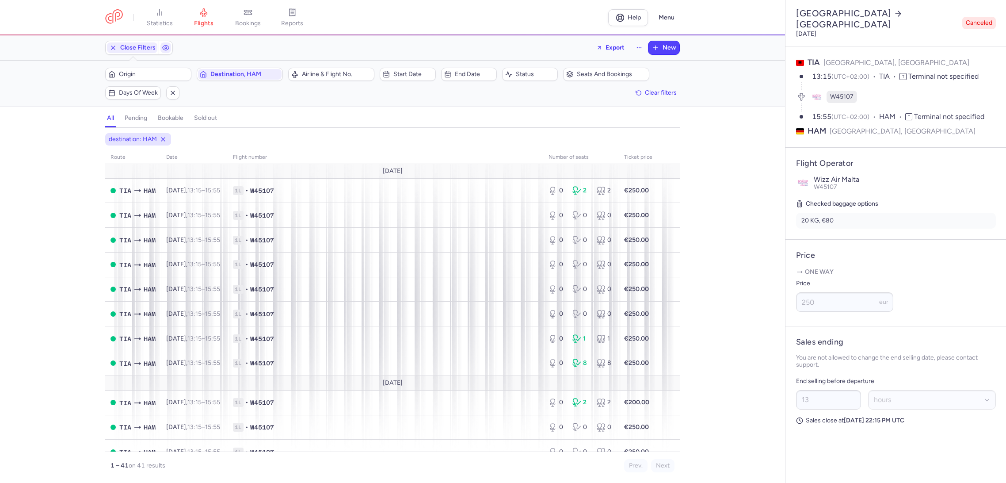  I want to click on h5: Checked baggage options, so click(896, 204).